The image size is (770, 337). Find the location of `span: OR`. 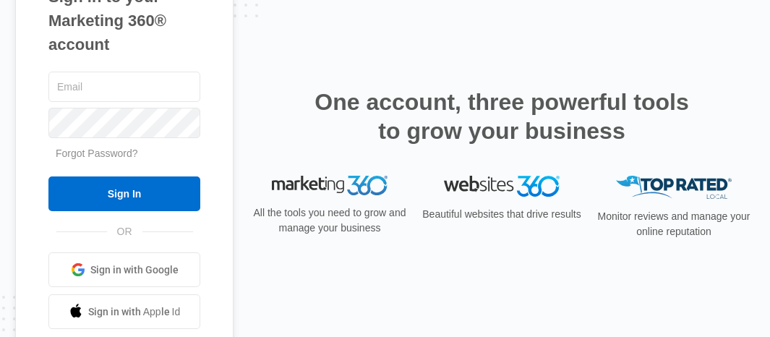

span: OR is located at coordinates (124, 231).